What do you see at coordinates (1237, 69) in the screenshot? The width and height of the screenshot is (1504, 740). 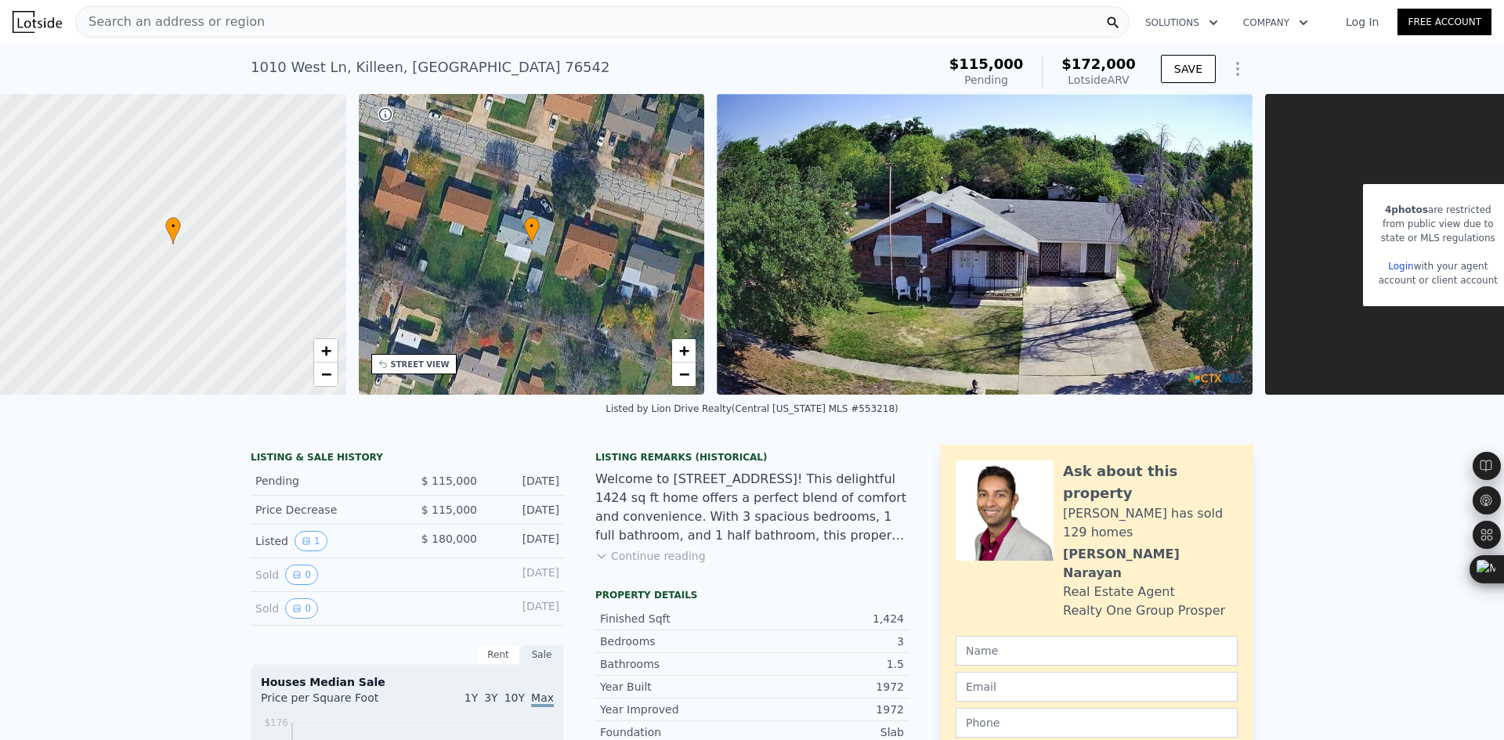 I see `button: Show Options` at bounding box center [1237, 69].